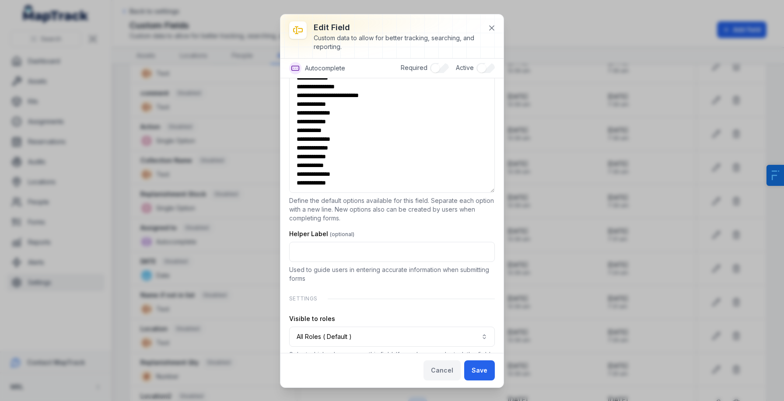 This screenshot has width=784, height=401. What do you see at coordinates (397, 28) in the screenshot?
I see `h3: Edit field` at bounding box center [397, 28].